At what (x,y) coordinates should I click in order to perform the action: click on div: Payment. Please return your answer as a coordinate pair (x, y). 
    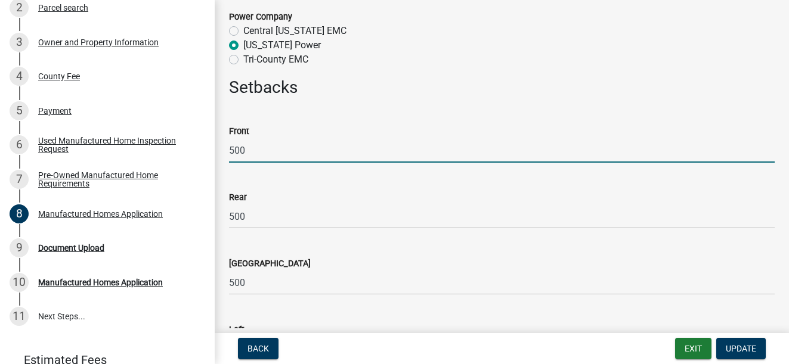
    Looking at the image, I should click on (55, 111).